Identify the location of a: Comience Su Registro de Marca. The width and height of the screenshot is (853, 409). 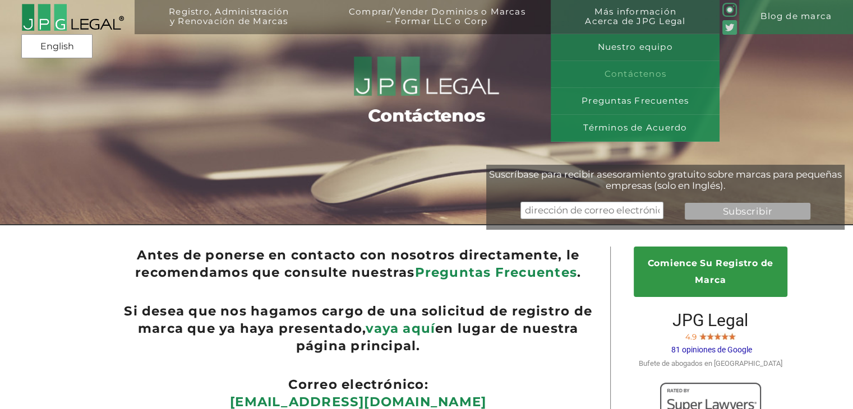
(711, 272).